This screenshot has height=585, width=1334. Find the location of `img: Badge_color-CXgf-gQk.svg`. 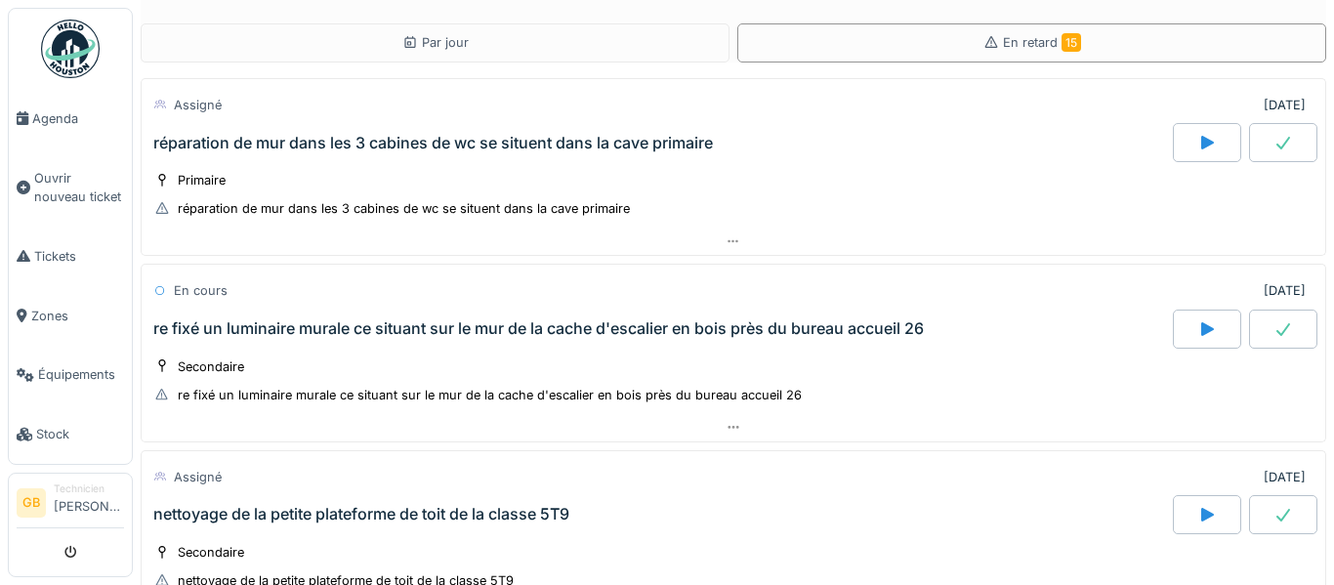

img: Badge_color-CXgf-gQk.svg is located at coordinates (70, 49).